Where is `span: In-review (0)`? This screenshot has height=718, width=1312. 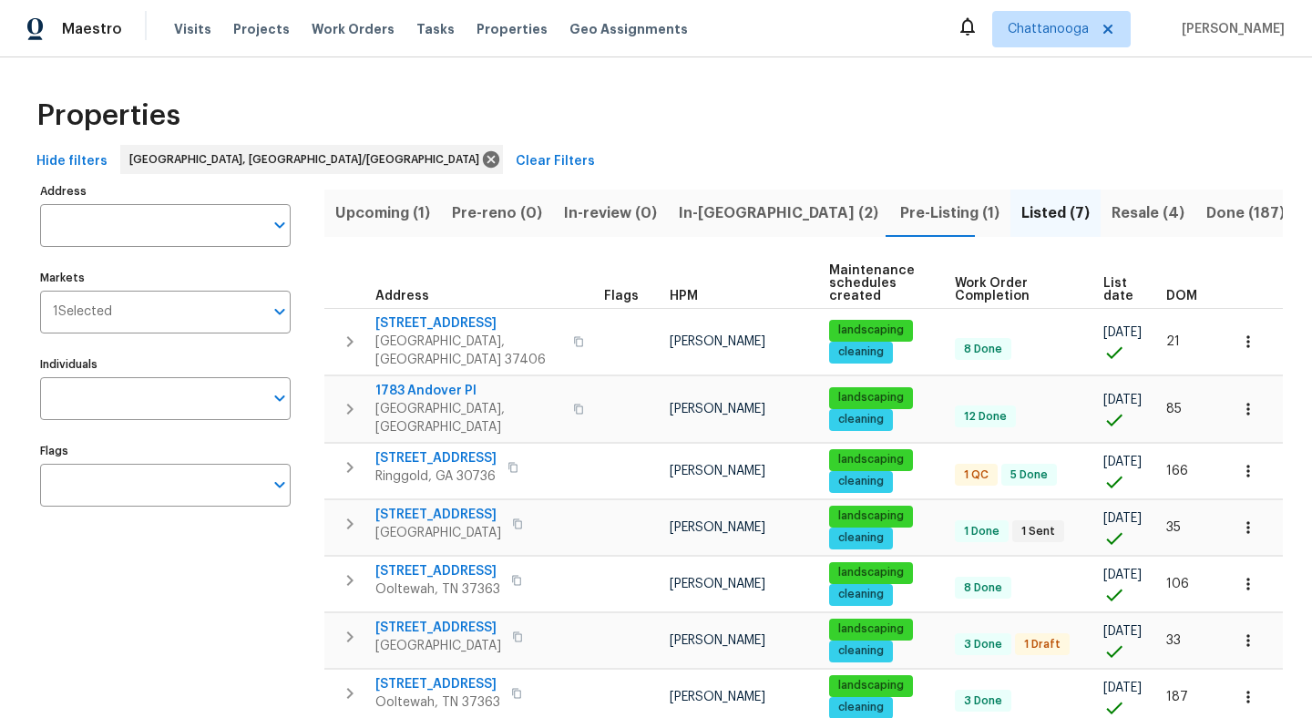 span: In-review (0) is located at coordinates (611, 213).